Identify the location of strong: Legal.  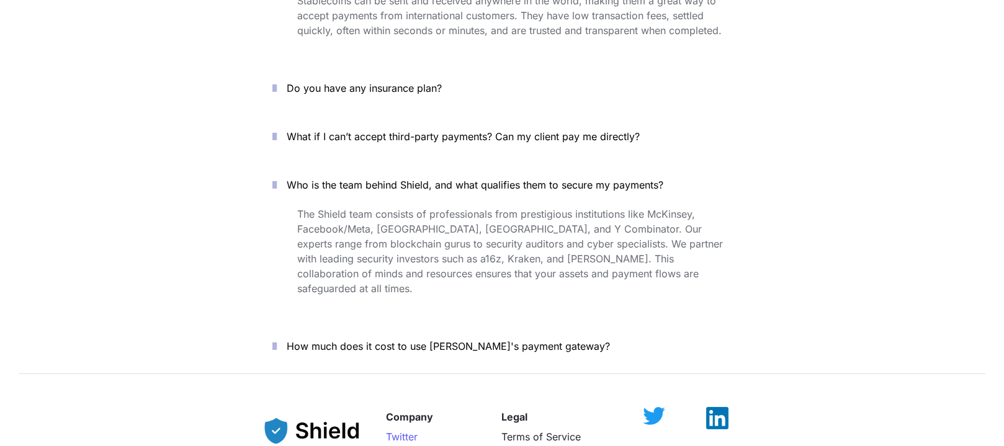
(514, 417).